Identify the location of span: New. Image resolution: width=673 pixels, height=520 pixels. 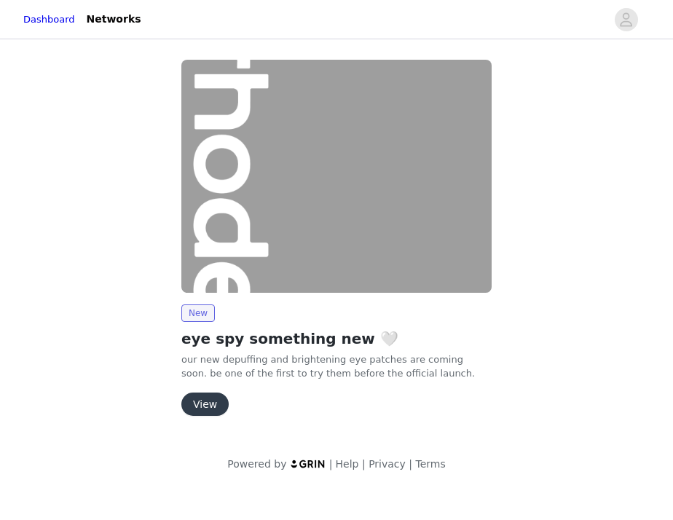
(198, 313).